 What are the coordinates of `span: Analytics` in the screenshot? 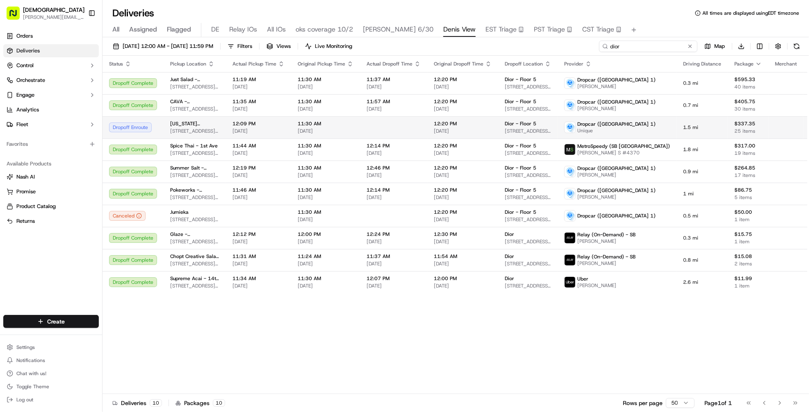 It's located at (27, 110).